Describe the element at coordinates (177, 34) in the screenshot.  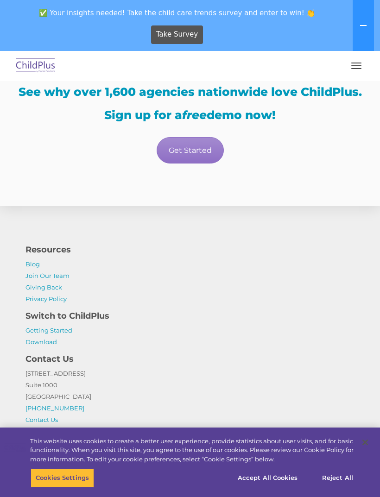
I see `span: Take Survey` at that location.